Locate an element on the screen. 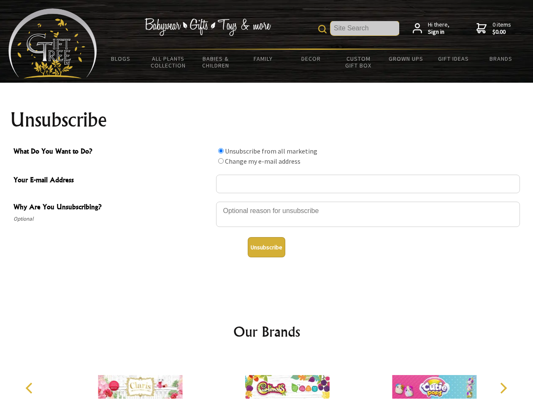 This screenshot has height=405, width=533. a: Decor is located at coordinates (311, 59).